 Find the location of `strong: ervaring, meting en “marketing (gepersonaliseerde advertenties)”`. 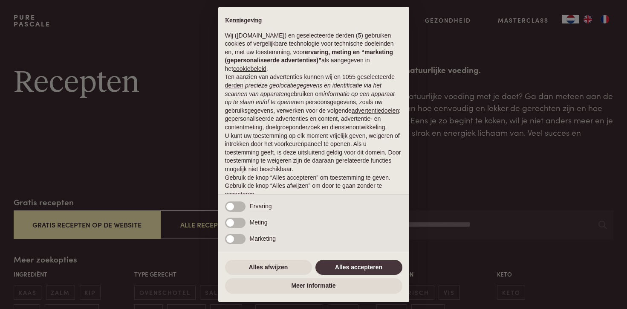

strong: ervaring, meting en “marketing (gepersonaliseerde advertenties)” is located at coordinates (309, 56).